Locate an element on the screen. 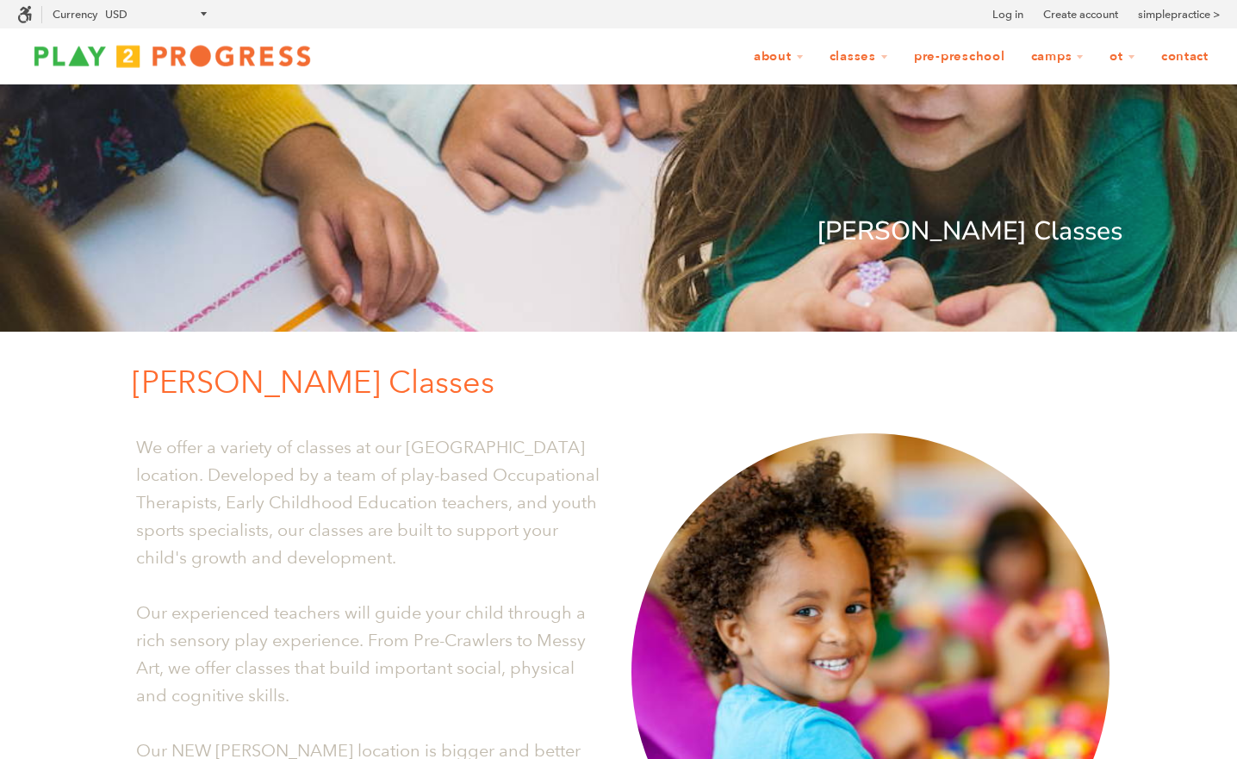 The height and width of the screenshot is (759, 1237). a: About is located at coordinates (778, 57).